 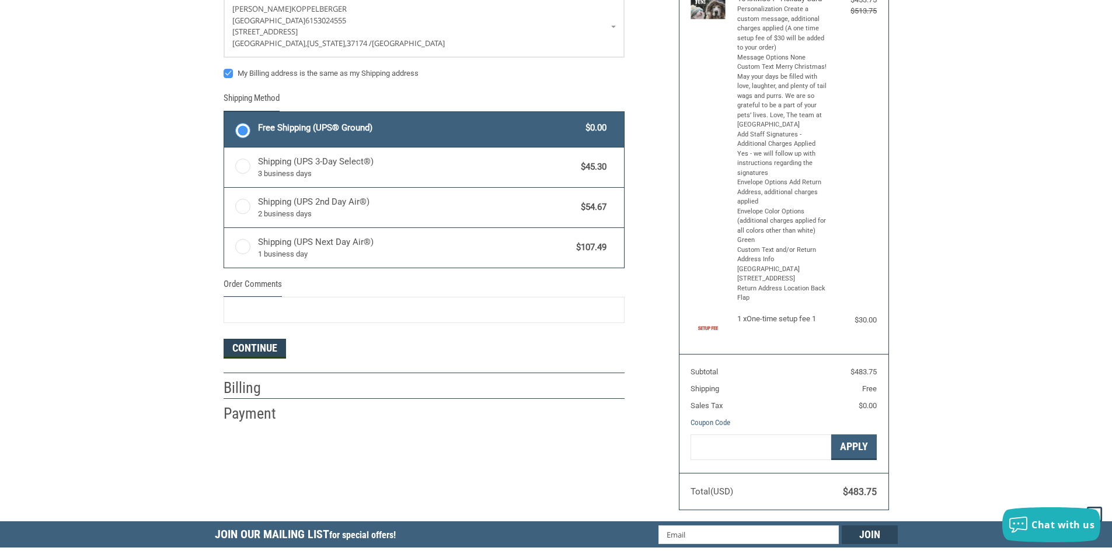 I want to click on input: Gift Certificate or Coupon Code, so click(x=760, y=448).